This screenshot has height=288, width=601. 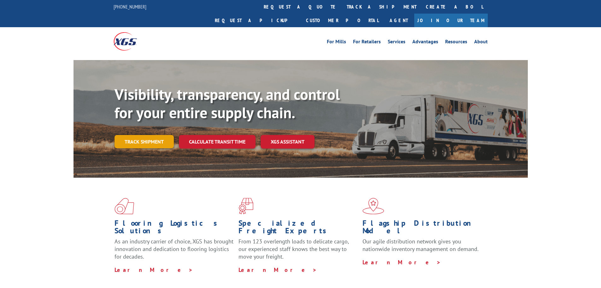 What do you see at coordinates (144, 141) in the screenshot?
I see `a: Track shipment` at bounding box center [144, 141].